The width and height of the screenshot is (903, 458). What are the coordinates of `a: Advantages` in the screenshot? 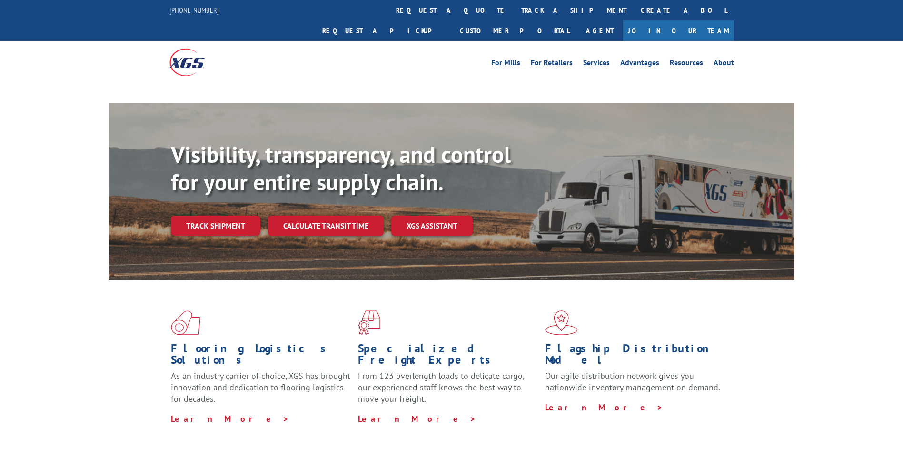 It's located at (640, 64).